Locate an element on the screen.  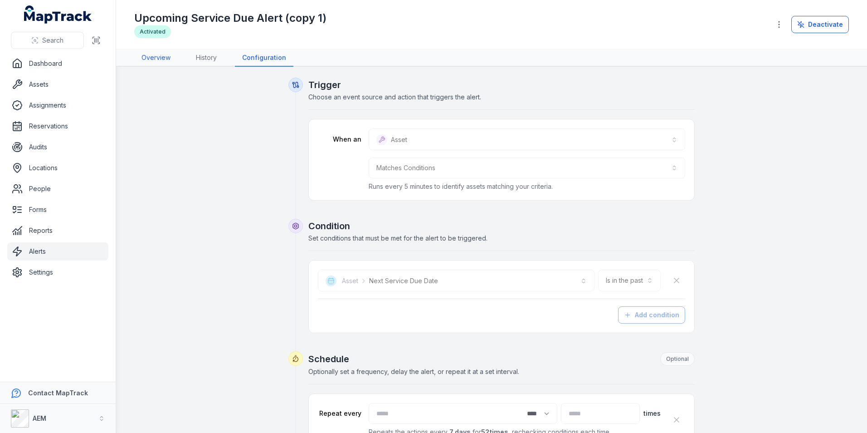
a: History is located at coordinates (206, 58).